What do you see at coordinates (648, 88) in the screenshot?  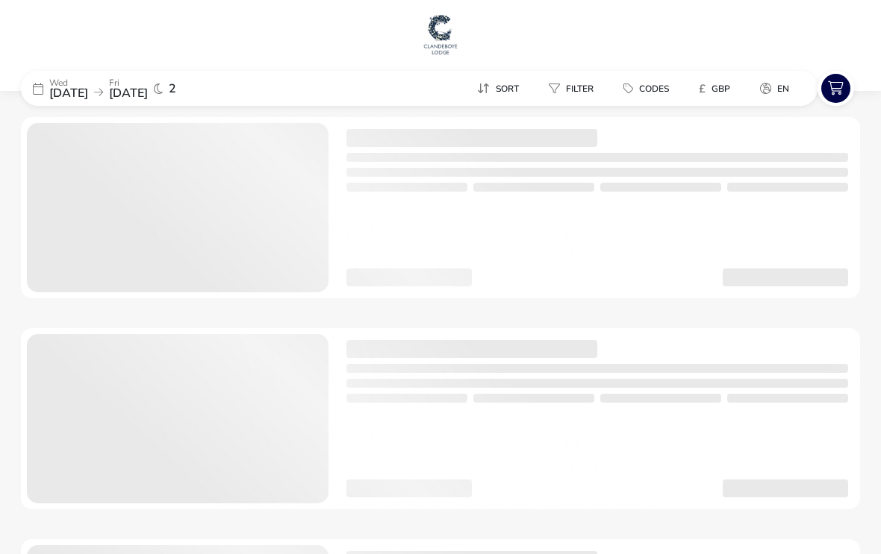 I see `naf-pibe-menu-bar-item: Codes` at bounding box center [648, 88].